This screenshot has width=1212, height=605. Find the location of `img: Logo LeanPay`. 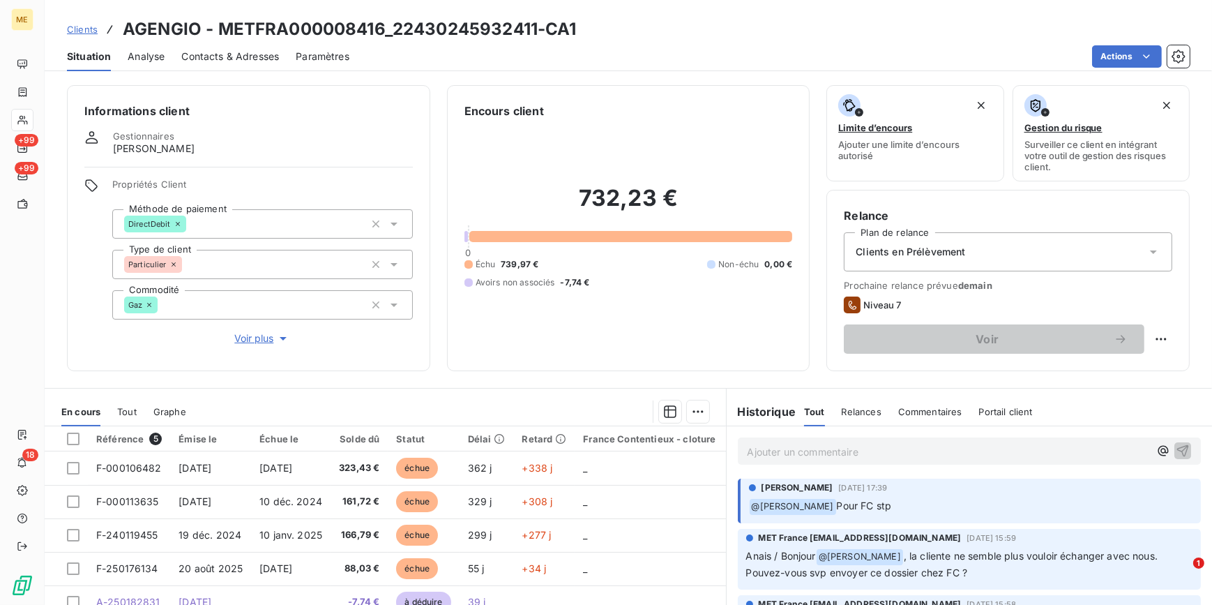

img: Logo LeanPay is located at coordinates (22, 585).